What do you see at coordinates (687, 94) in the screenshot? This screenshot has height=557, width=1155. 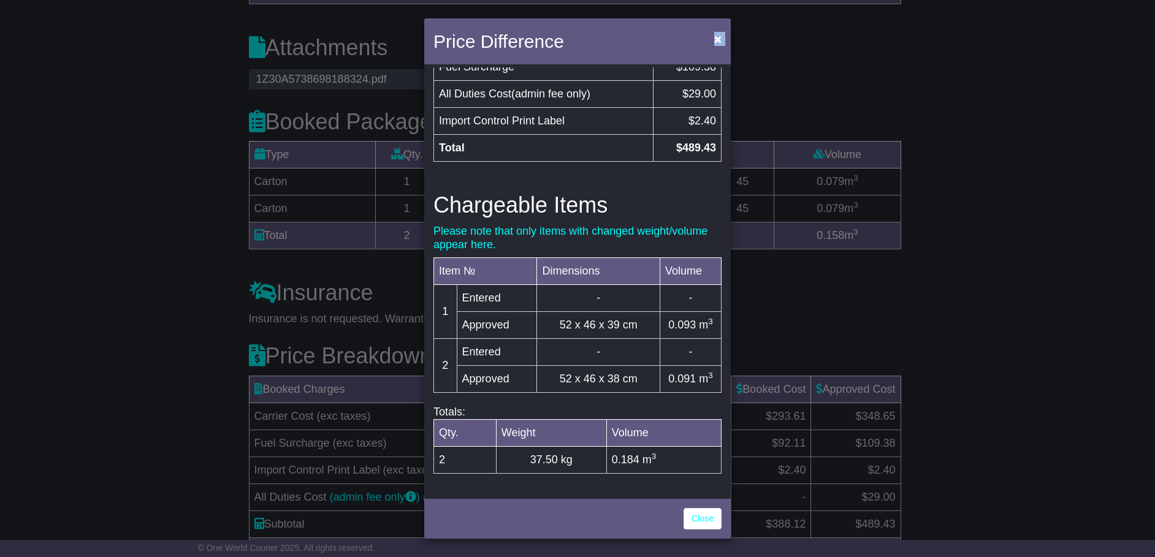 I see `td: $29.00` at bounding box center [687, 94].